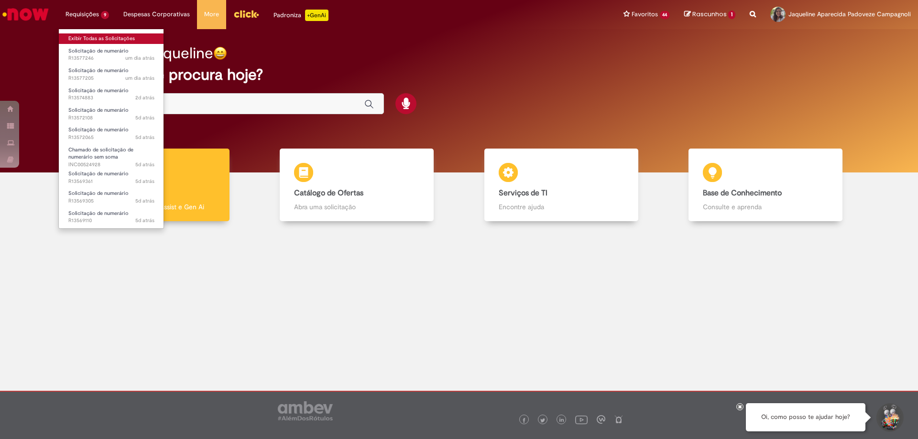 Image resolution: width=918 pixels, height=439 pixels. What do you see at coordinates (111, 155) in the screenshot?
I see `a: Aberto INC00524928 : Chamado de solicitação de numerário sem soma` at bounding box center [111, 155].